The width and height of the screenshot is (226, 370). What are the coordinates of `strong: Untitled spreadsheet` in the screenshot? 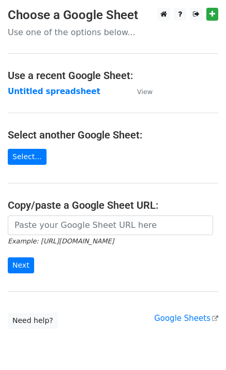 It's located at (54, 91).